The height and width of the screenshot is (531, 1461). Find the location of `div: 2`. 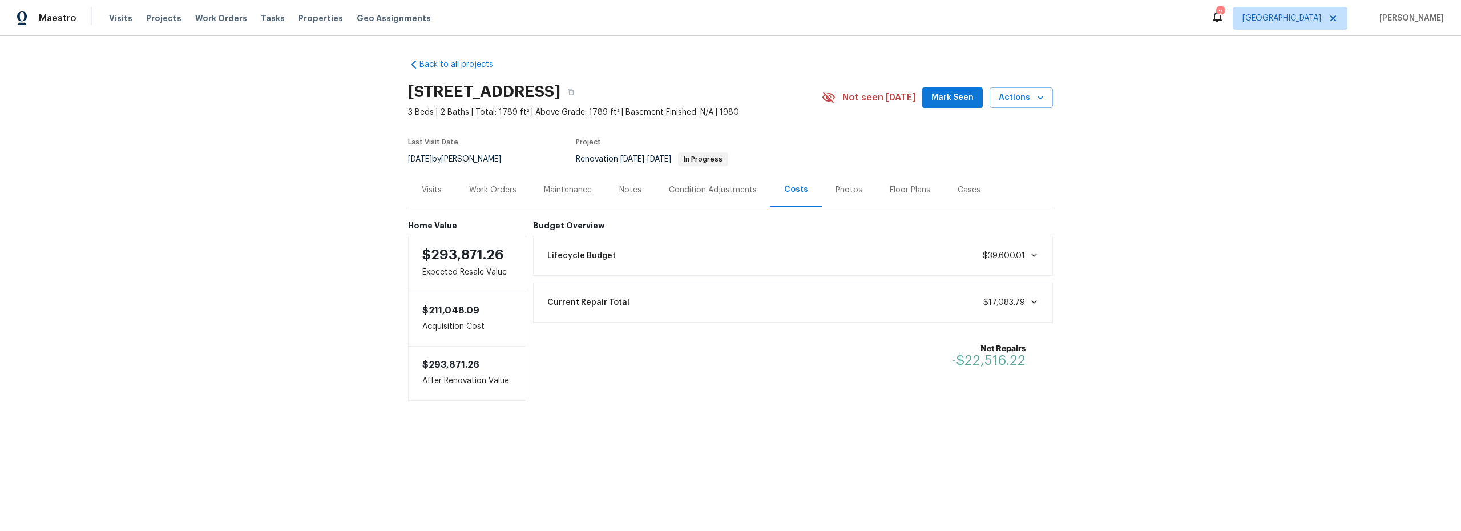

div: 2 is located at coordinates (1220, 13).